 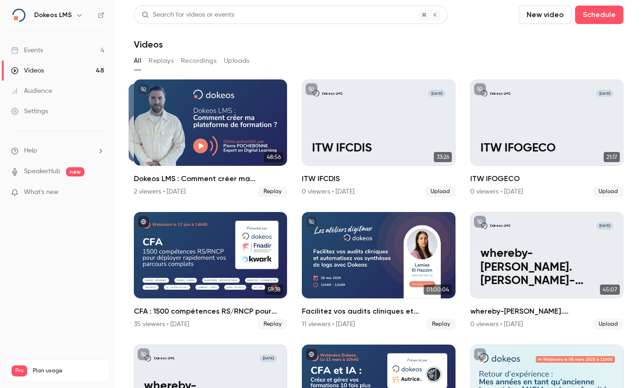 What do you see at coordinates (378, 311) in the screenshot?
I see `h2: Facilitez vos audits cliniques et automatisez vos synthèses de logs avec Dokeos` at bounding box center [378, 311].